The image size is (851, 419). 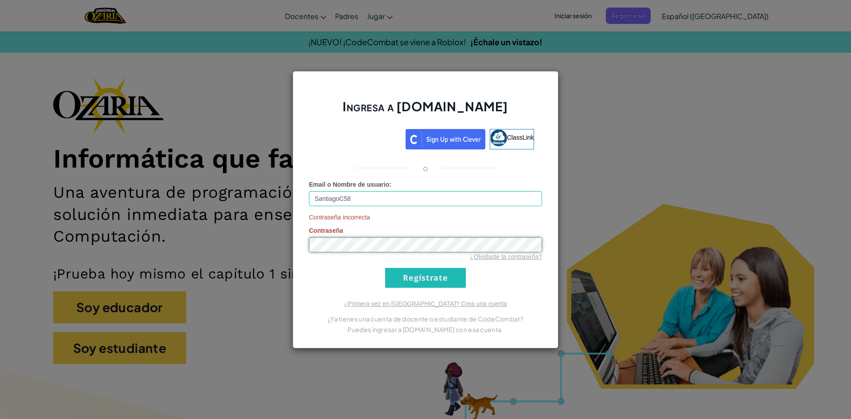 I want to click on span: Contraseña incorrecta, so click(x=426, y=217).